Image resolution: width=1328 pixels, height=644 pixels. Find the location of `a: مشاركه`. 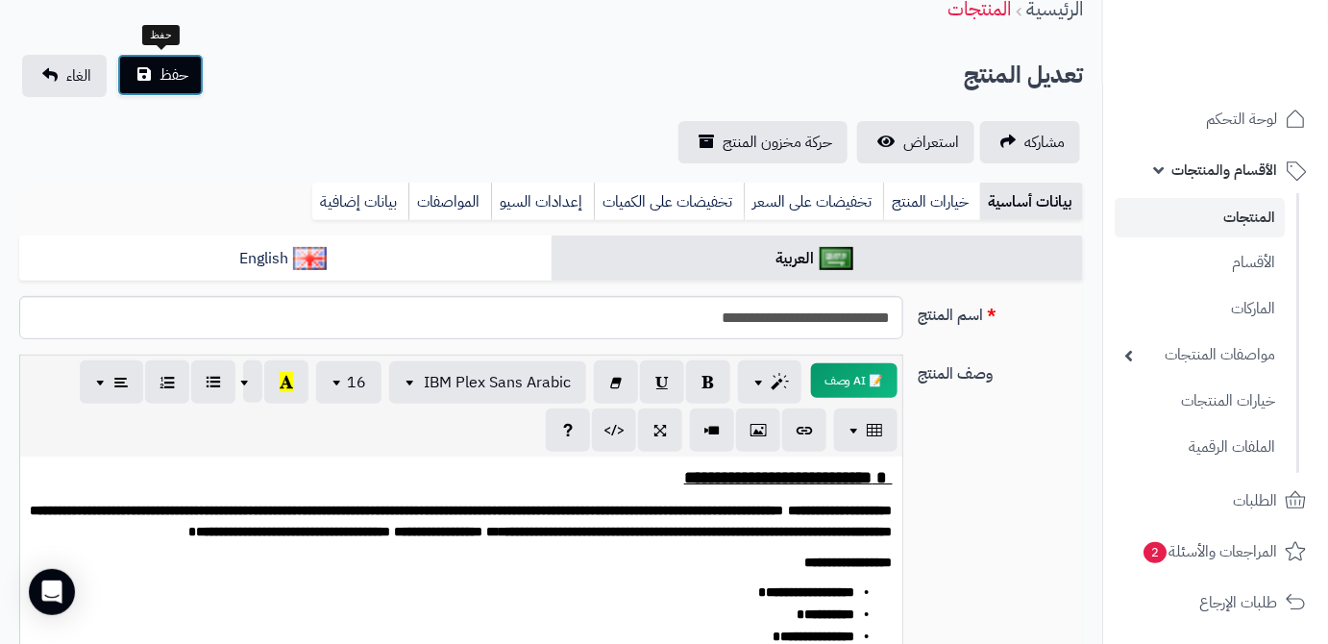

a: مشاركه is located at coordinates (1030, 142).